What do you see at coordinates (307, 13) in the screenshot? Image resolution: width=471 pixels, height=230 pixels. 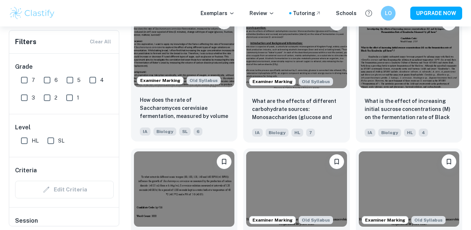 I see `div: Tutoring` at bounding box center [307, 13].